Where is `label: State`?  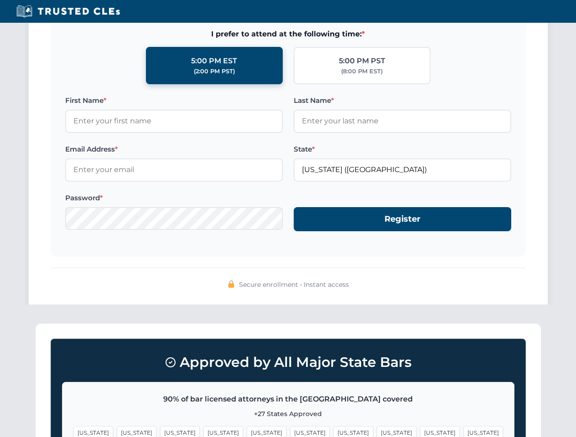 label: State is located at coordinates (402, 149).